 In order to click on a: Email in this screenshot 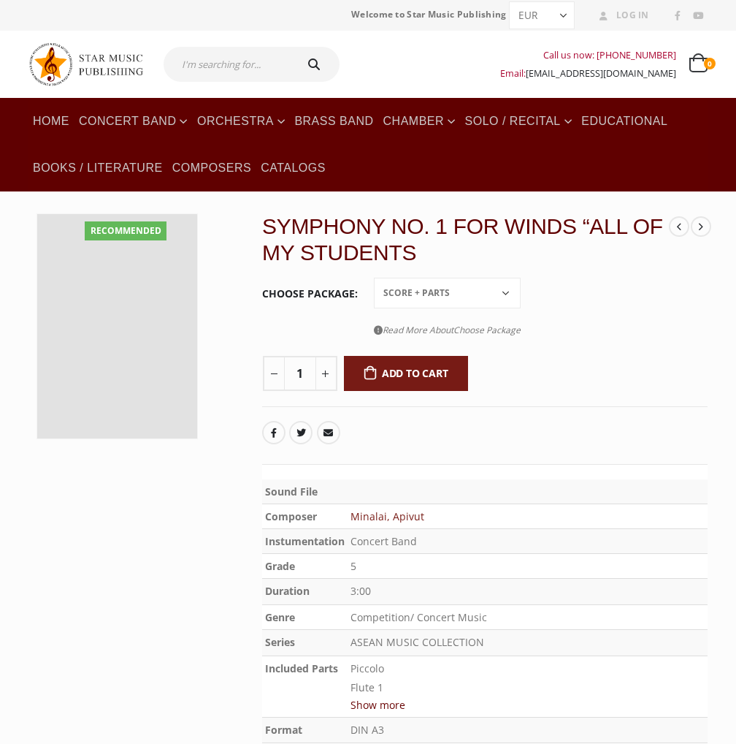, I will do `click(329, 432)`.